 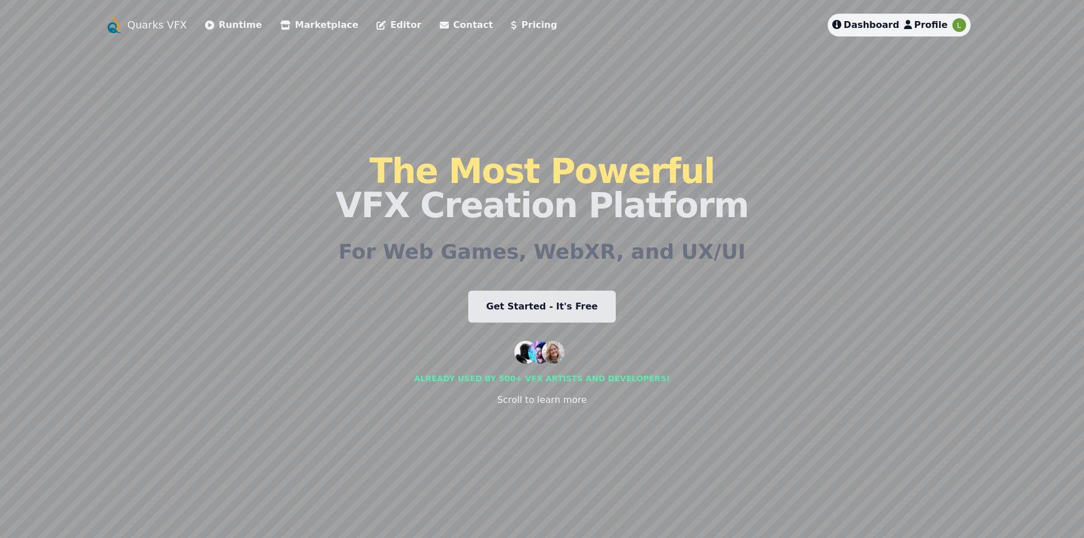 I want to click on h2: For Web Games, WebXR, and UX/UI, so click(x=542, y=252).